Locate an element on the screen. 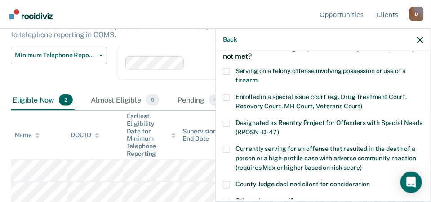 The height and width of the screenshot is (202, 431). div: Open Intercom Messenger is located at coordinates (411, 183).